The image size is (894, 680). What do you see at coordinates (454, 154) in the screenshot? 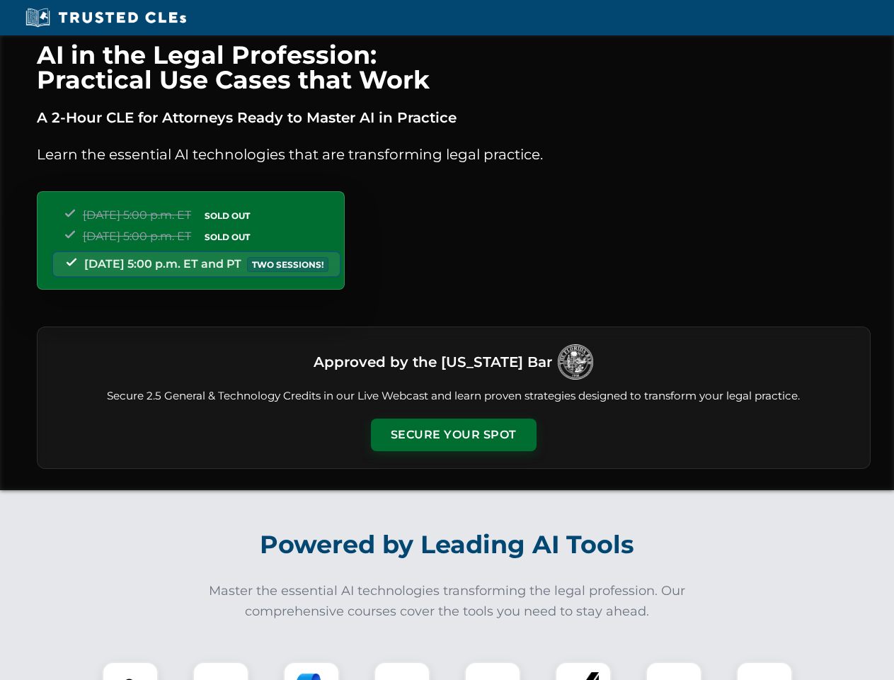
I see `p: Learn the essential AI technologies that are transforming legal practice.` at bounding box center [454, 154].